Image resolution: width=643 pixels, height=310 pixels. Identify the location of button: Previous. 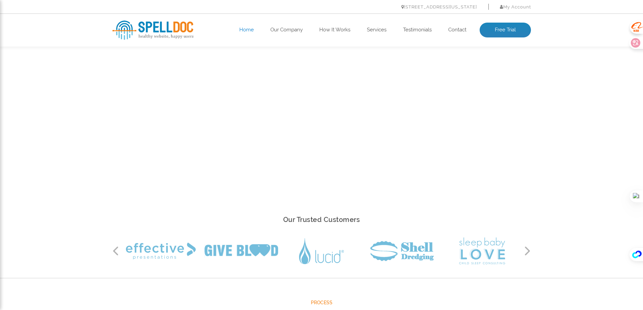
(116, 251).